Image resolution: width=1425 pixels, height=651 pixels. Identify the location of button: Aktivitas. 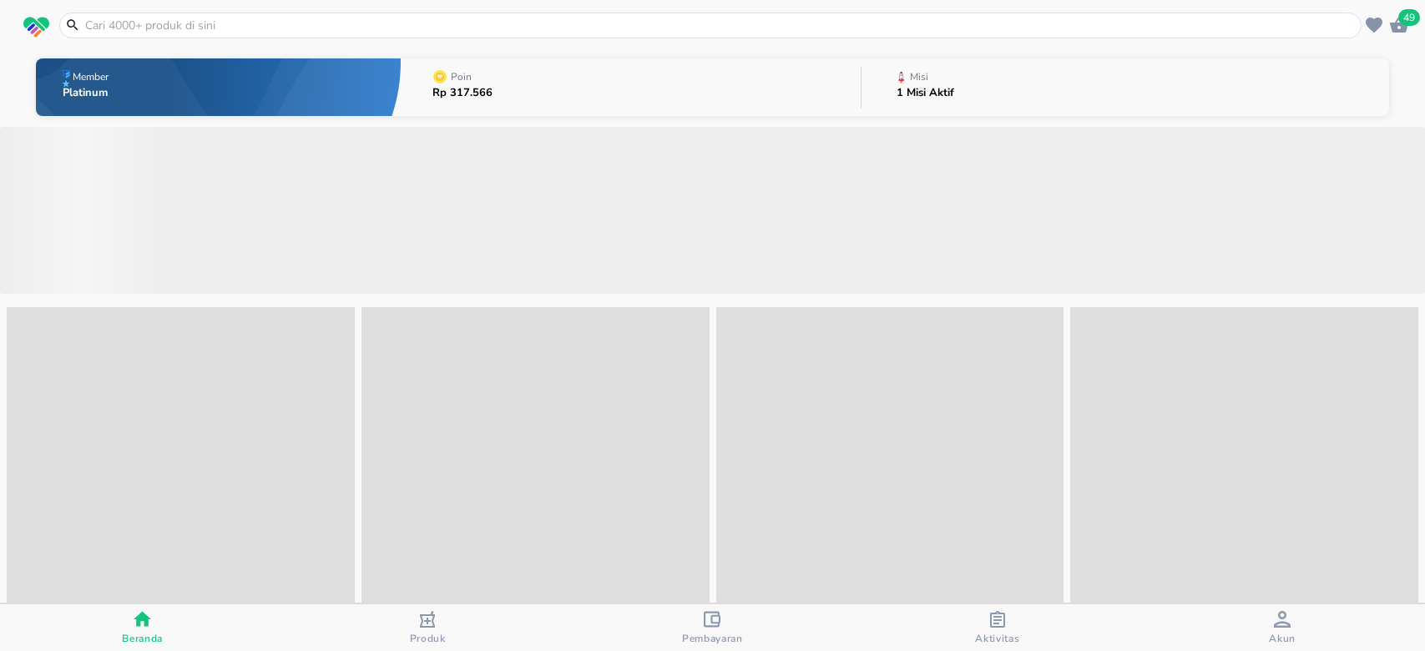
(996, 628).